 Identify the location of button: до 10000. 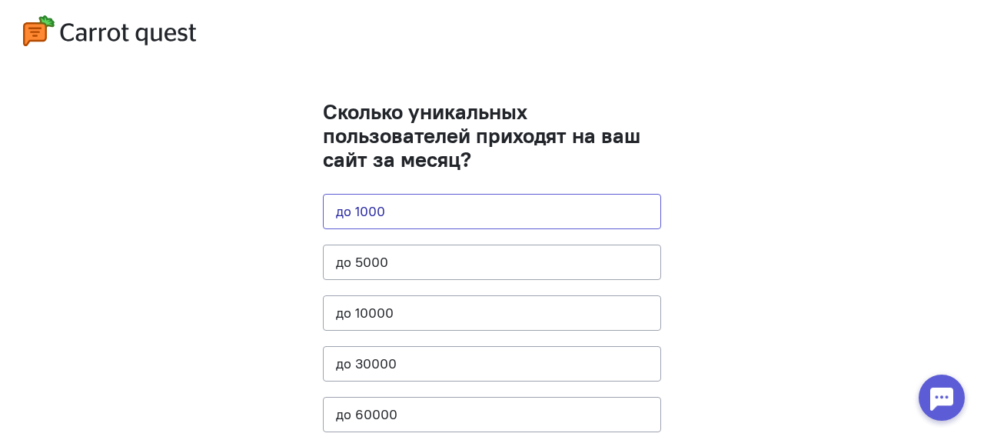
(492, 313).